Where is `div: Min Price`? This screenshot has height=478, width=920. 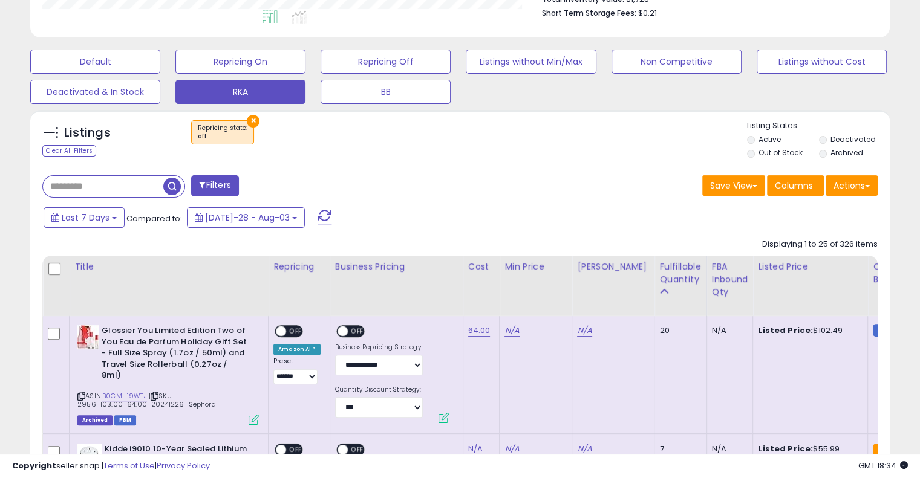 div: Min Price is located at coordinates (535, 267).